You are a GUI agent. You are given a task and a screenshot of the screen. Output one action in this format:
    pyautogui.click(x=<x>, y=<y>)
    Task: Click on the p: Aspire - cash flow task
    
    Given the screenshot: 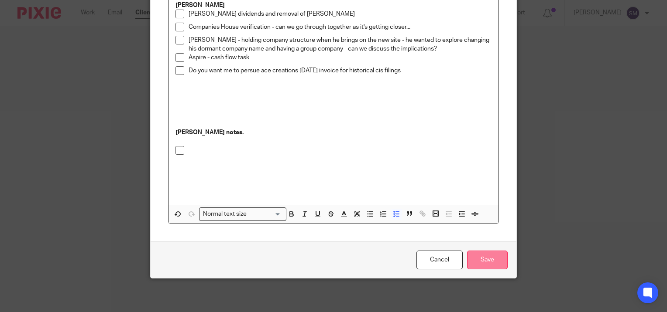 What is the action you would take?
    pyautogui.click(x=340, y=58)
    